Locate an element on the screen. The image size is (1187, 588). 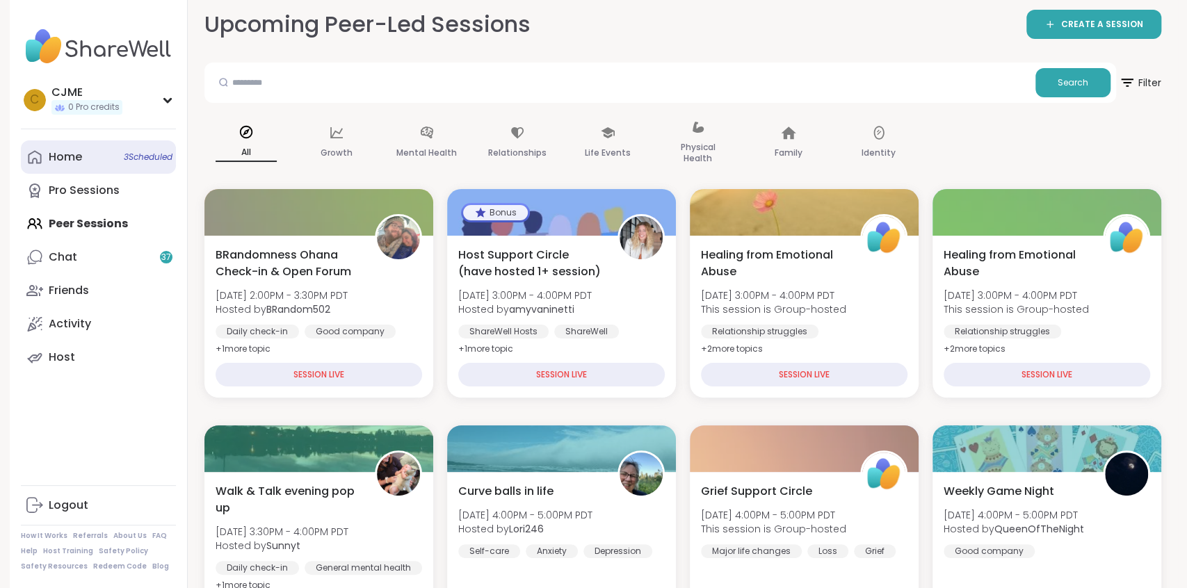
span: Host Support Circle (have hosted 1+ session) is located at coordinates (530, 263).